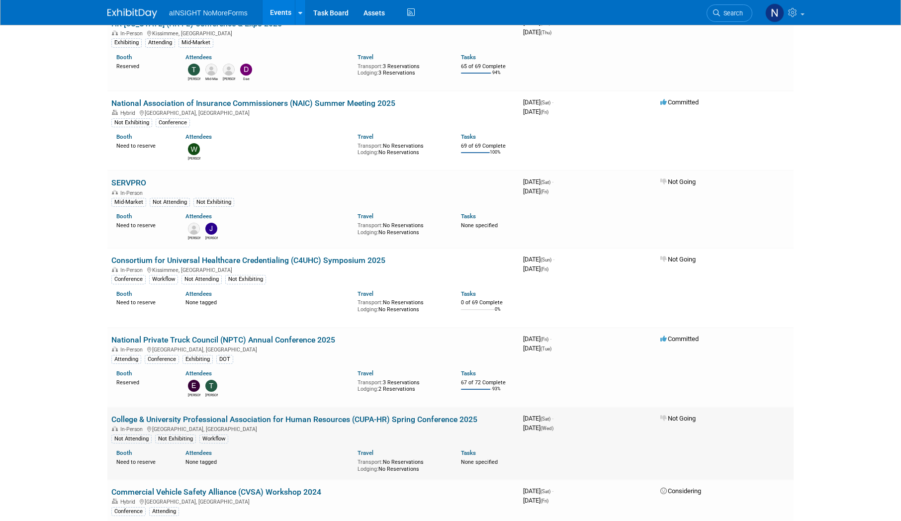  I want to click on div: DOT, so click(225, 359).